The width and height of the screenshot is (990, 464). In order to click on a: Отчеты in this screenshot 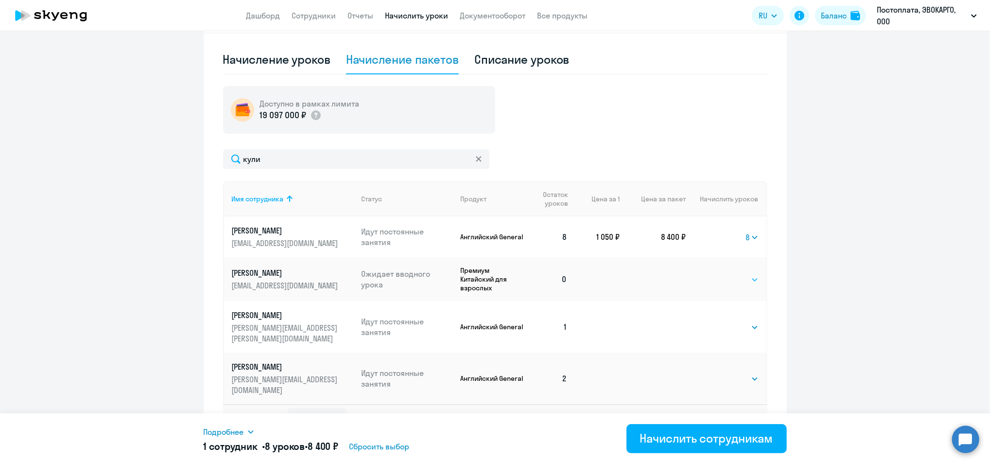, I will do `click(361, 16)`.